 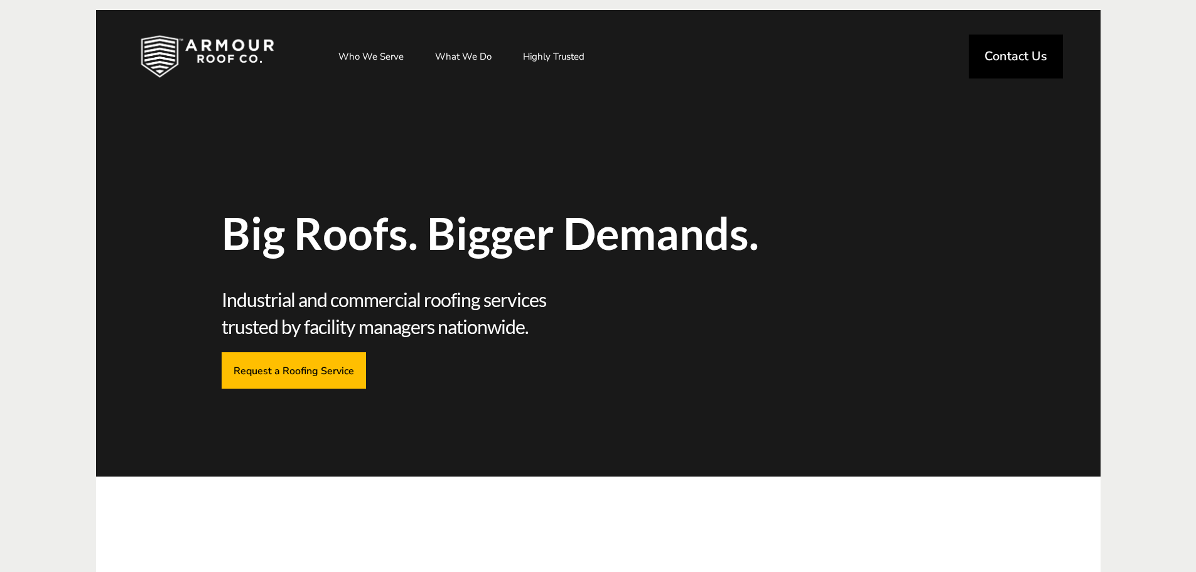 What do you see at coordinates (294, 370) in the screenshot?
I see `a: Request a Roofing Service` at bounding box center [294, 370].